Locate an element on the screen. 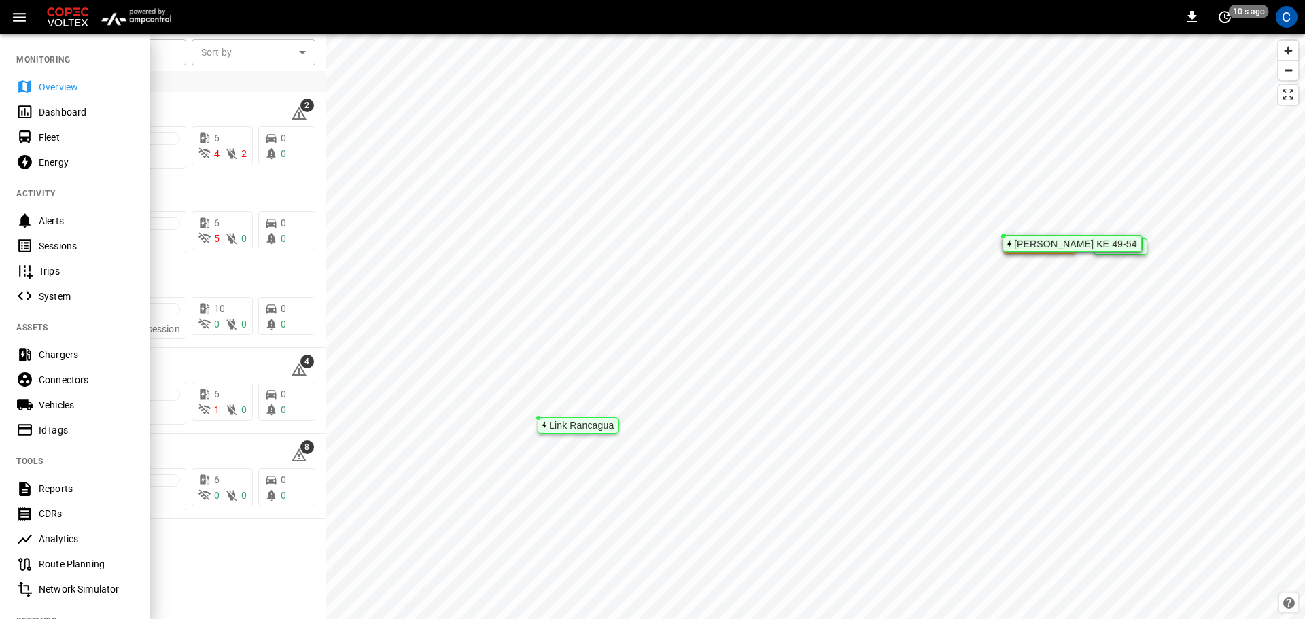  div: Fleet is located at coordinates (86, 137).